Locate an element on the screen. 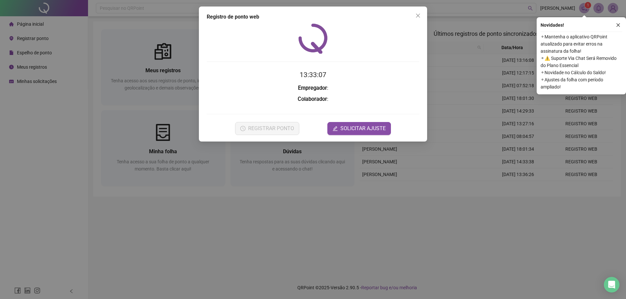  span: Novidades ! is located at coordinates (552, 25).